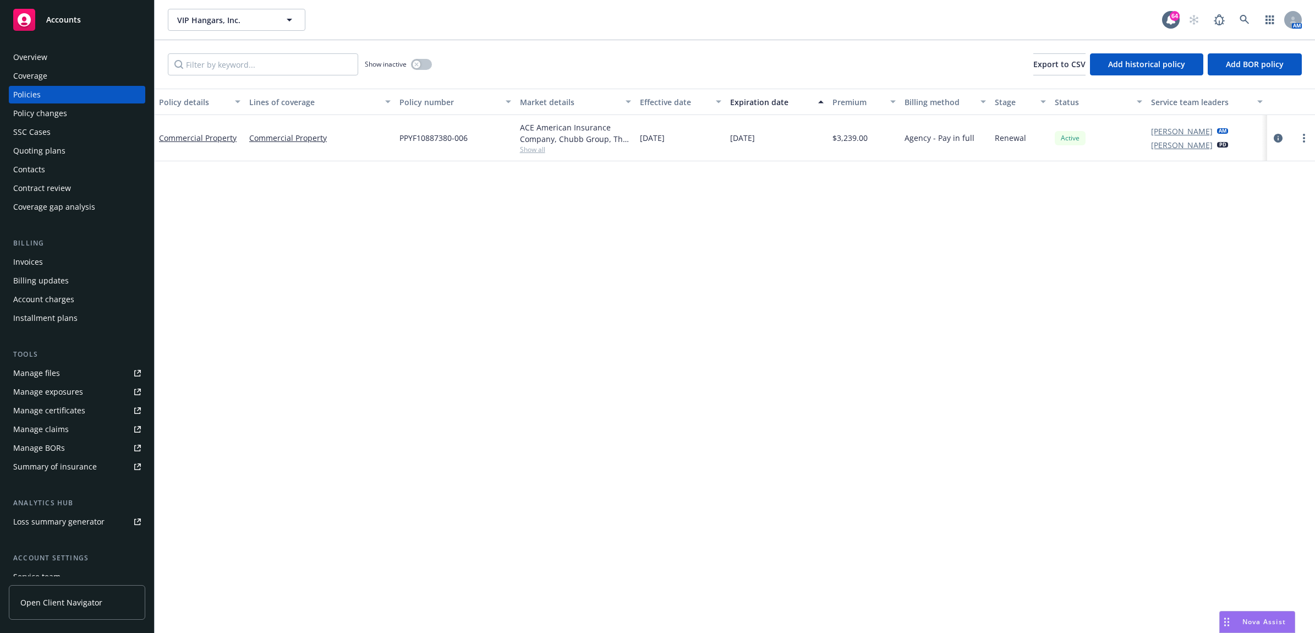 The height and width of the screenshot is (633, 1315). Describe the element at coordinates (194, 102) in the screenshot. I see `div: Policy details` at that location.